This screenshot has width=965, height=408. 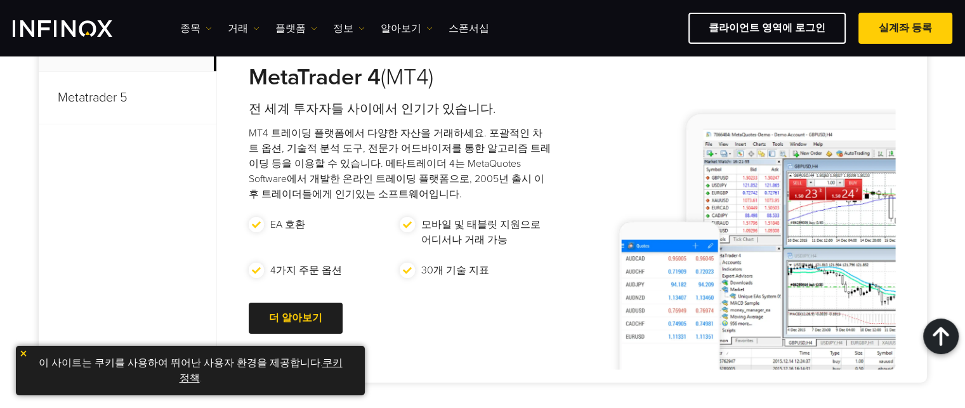 What do you see at coordinates (407, 29) in the screenshot?
I see `a: 알아보기` at bounding box center [407, 29].